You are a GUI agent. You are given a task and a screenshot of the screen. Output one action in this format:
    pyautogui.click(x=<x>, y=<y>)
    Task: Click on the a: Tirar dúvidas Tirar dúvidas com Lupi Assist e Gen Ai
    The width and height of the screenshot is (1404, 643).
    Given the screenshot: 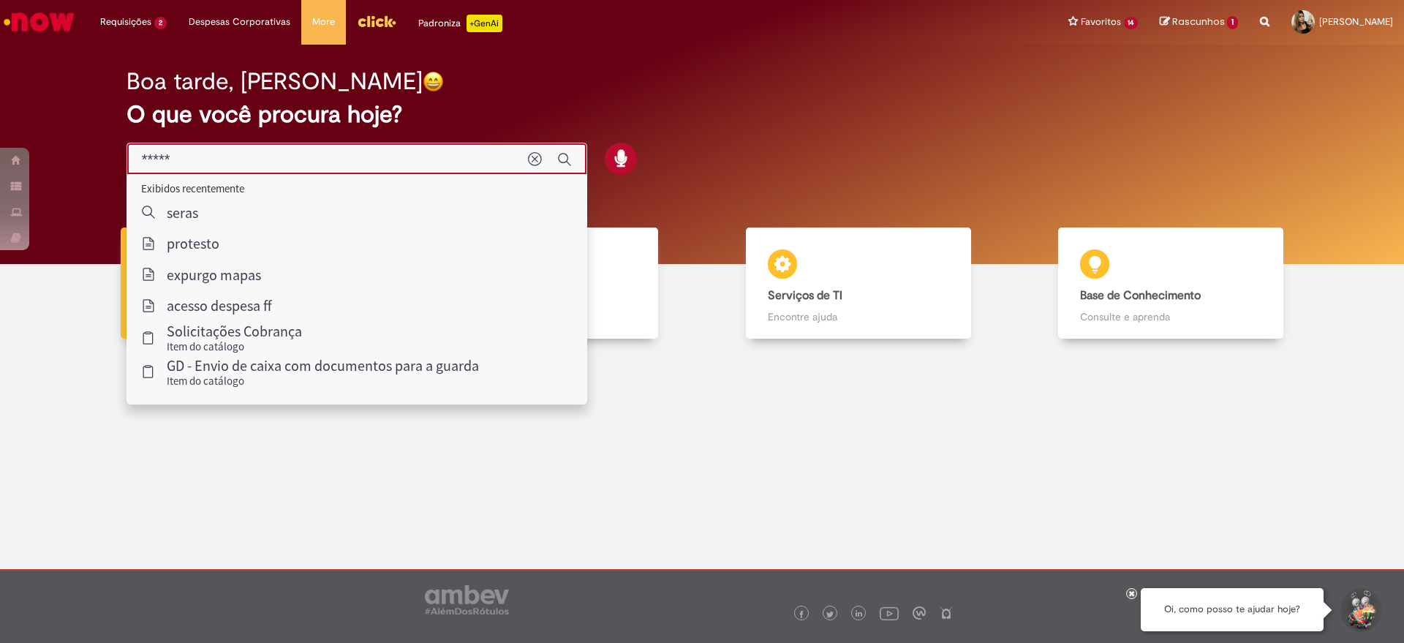 What is the action you would take?
    pyautogui.click(x=233, y=283)
    